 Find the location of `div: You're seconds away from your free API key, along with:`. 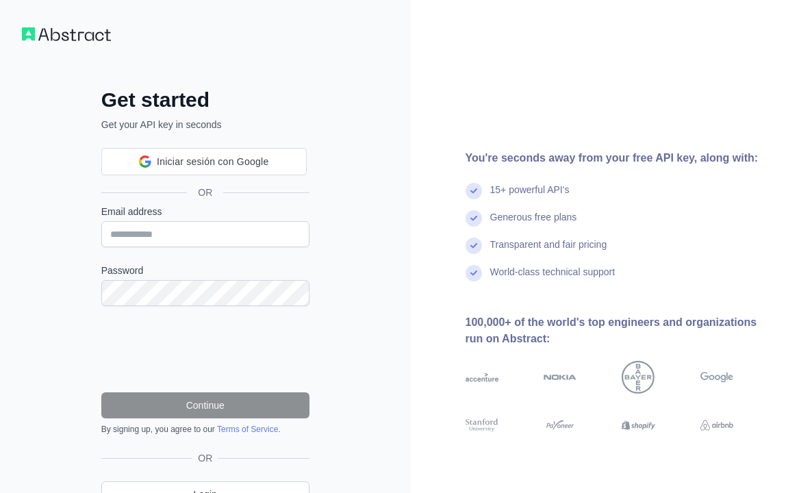

div: You're seconds away from your free API key, along with: is located at coordinates (621, 158).